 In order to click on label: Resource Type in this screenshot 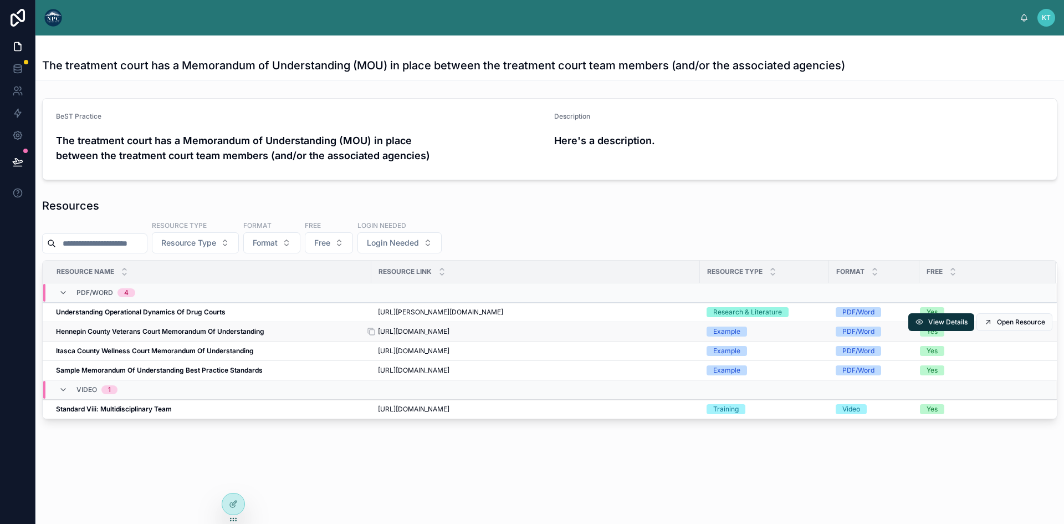, I will do `click(179, 225)`.